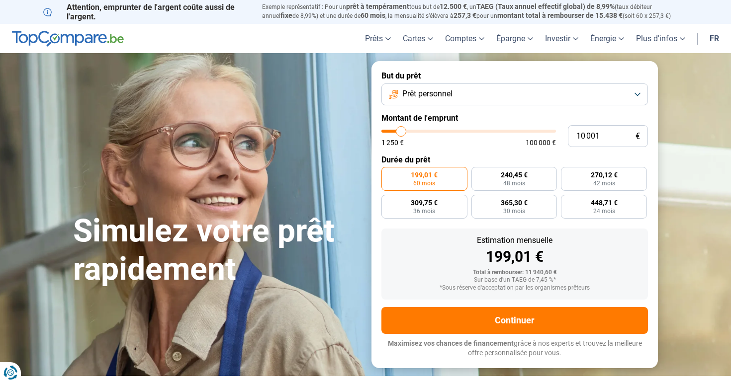 The image size is (731, 383). What do you see at coordinates (392, 143) in the screenshot?
I see `span: 1 250 €` at bounding box center [392, 143].